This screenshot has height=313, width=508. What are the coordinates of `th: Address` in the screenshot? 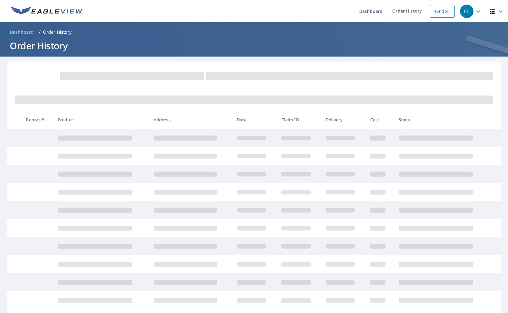 It's located at (190, 119).